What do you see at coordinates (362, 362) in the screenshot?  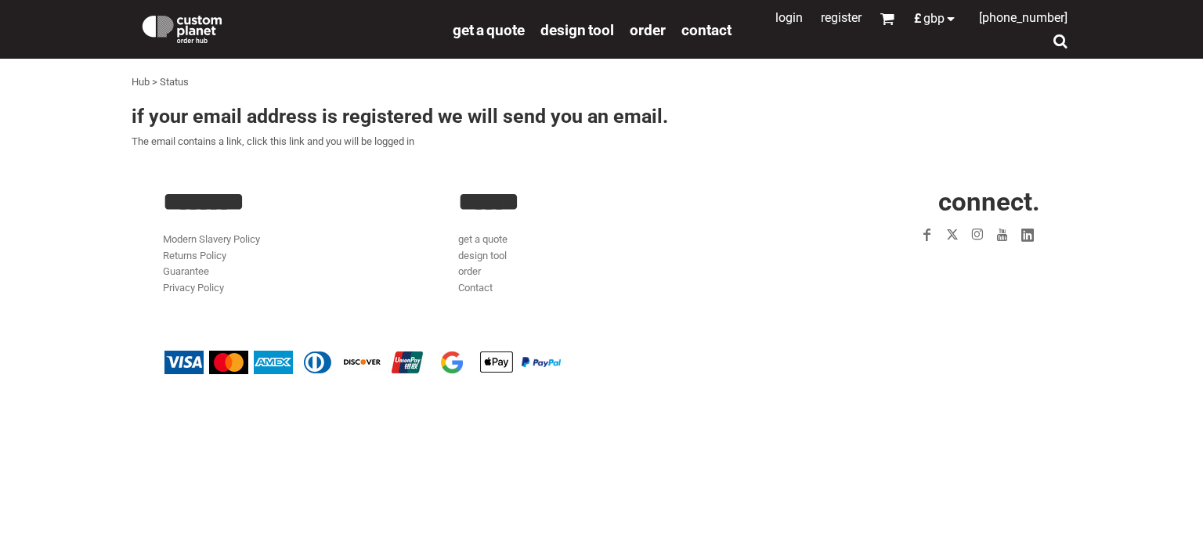 I see `img: Discover` at bounding box center [362, 362].